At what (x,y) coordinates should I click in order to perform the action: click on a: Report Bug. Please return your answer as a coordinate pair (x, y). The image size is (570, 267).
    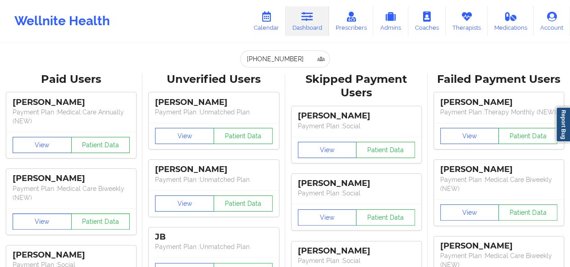
    Looking at the image, I should click on (563, 124).